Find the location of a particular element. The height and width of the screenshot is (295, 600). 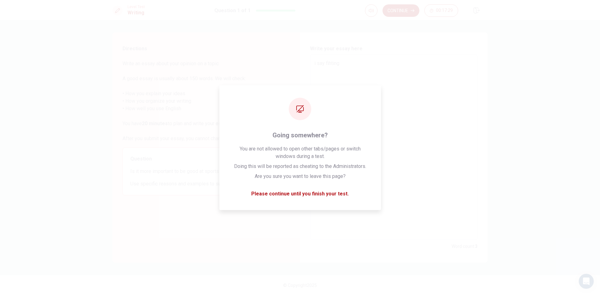

span: Question is located at coordinates (201, 159).